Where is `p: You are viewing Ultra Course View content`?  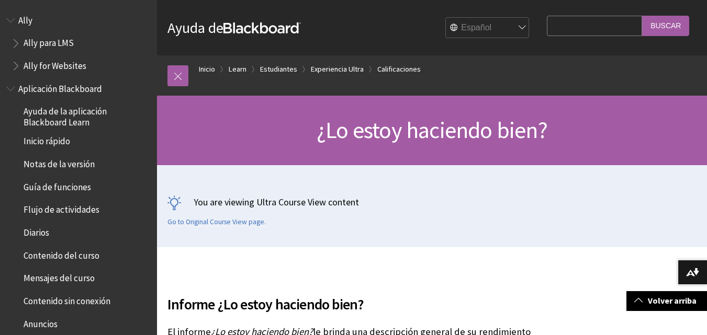 p: You are viewing Ultra Course View content is located at coordinates (432, 202).